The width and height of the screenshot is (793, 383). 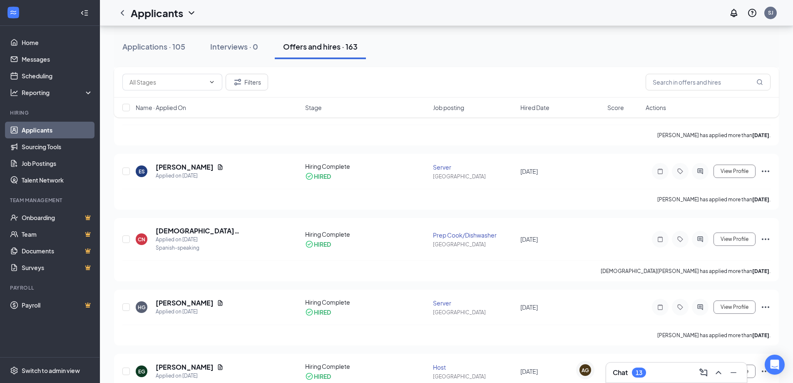 What do you see at coordinates (142, 307) in the screenshot?
I see `div: HG` at bounding box center [142, 307].